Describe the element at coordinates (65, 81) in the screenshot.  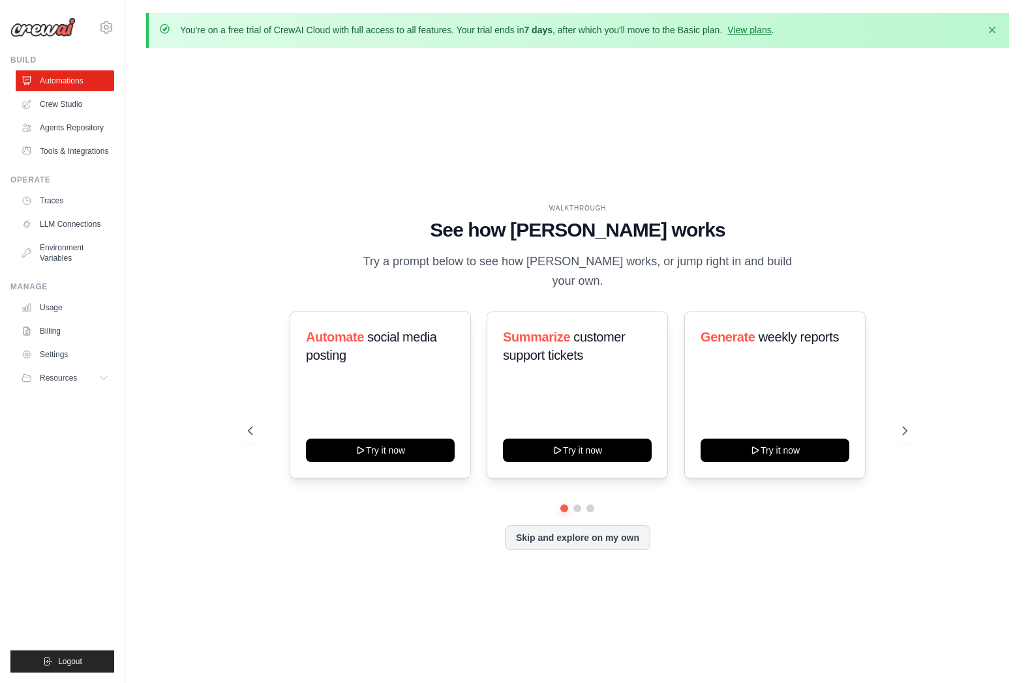
I see `a: Automations` at that location.